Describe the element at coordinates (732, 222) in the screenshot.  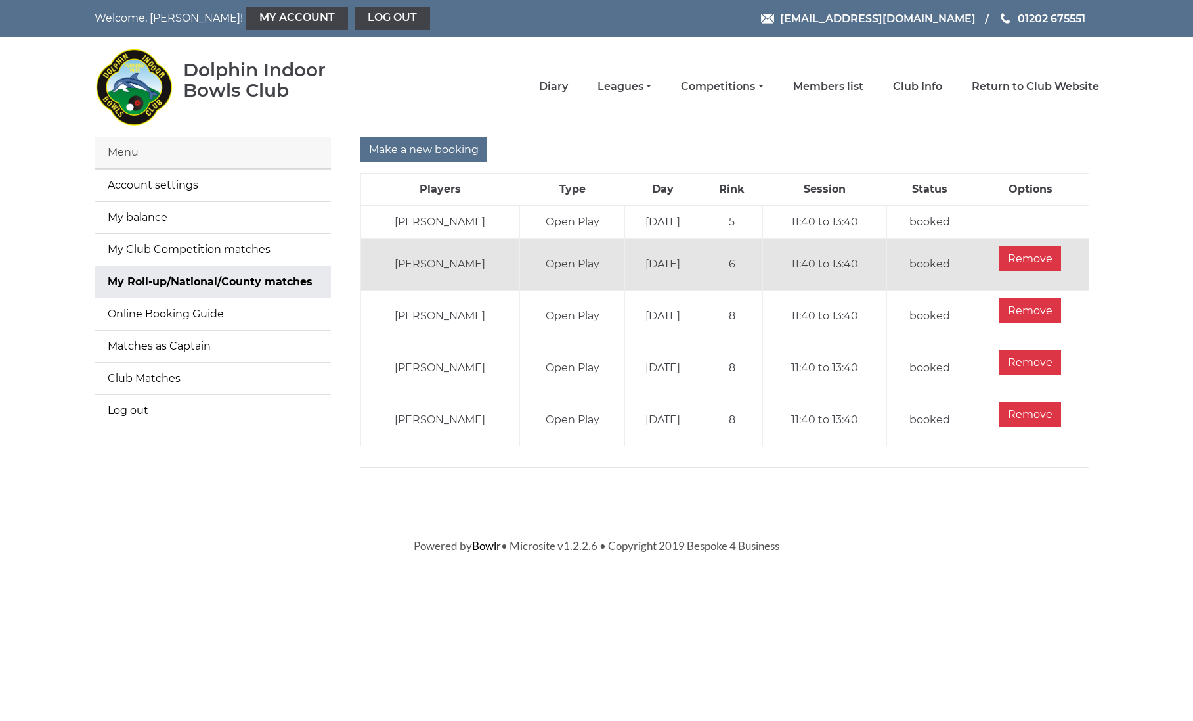
I see `td: 5` at that location.